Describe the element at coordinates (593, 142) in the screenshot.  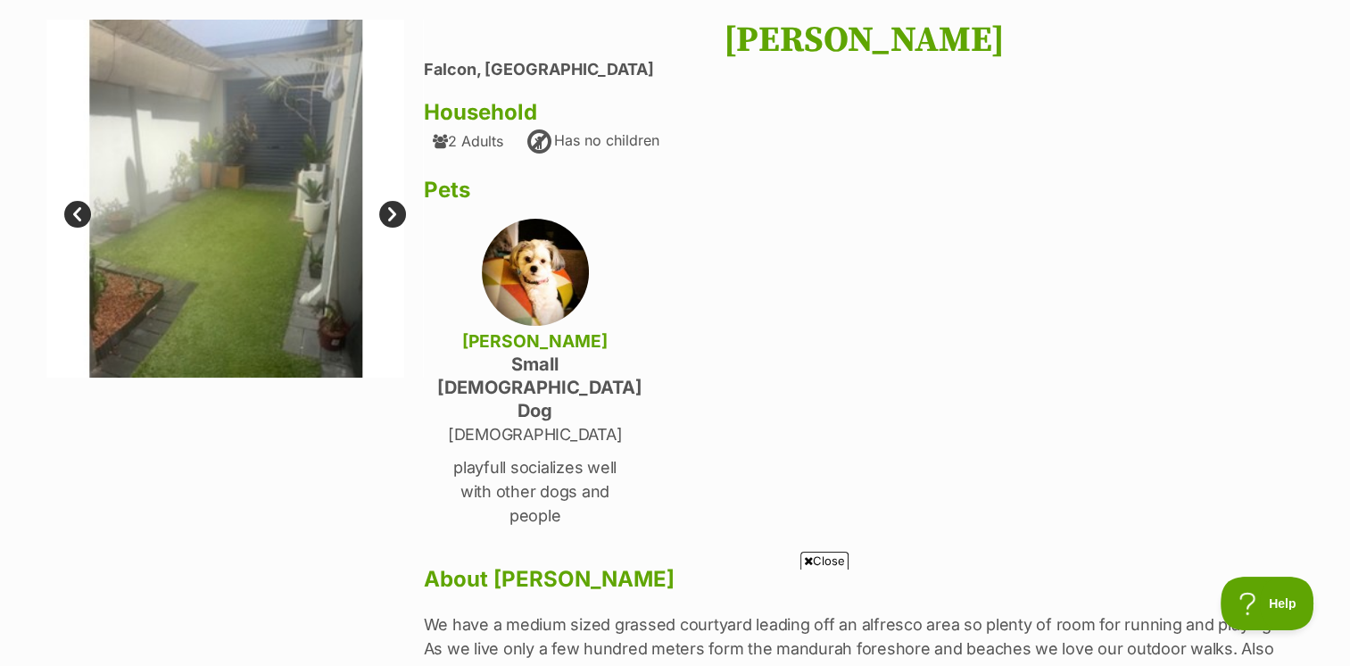
I see `div: Has no children` at that location.